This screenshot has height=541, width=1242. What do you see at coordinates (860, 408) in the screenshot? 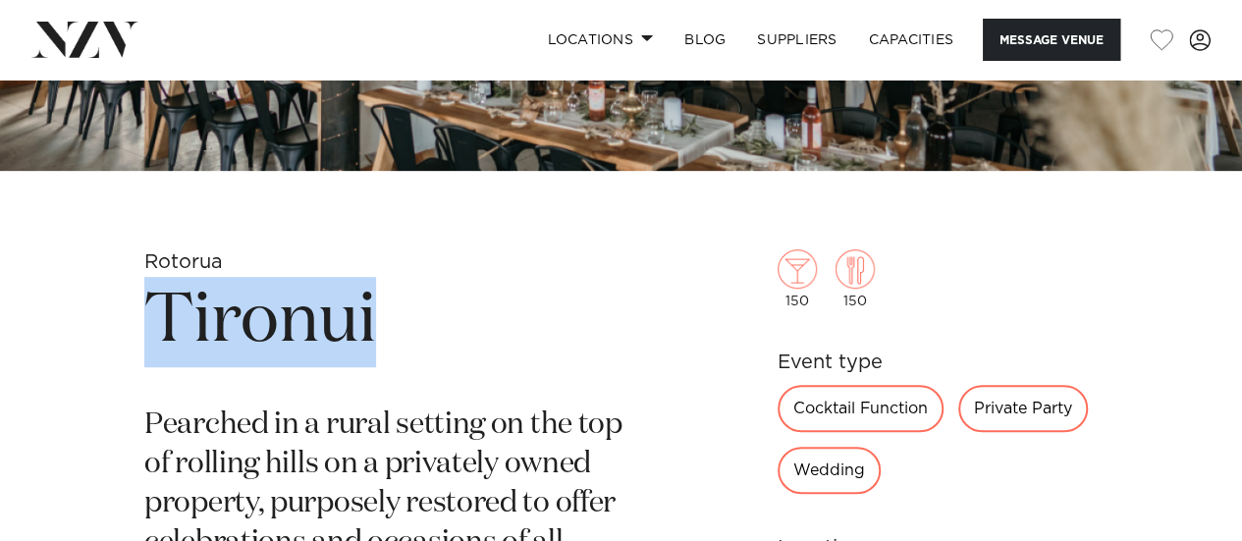
I see `div: Cocktail Function` at bounding box center [860, 408].